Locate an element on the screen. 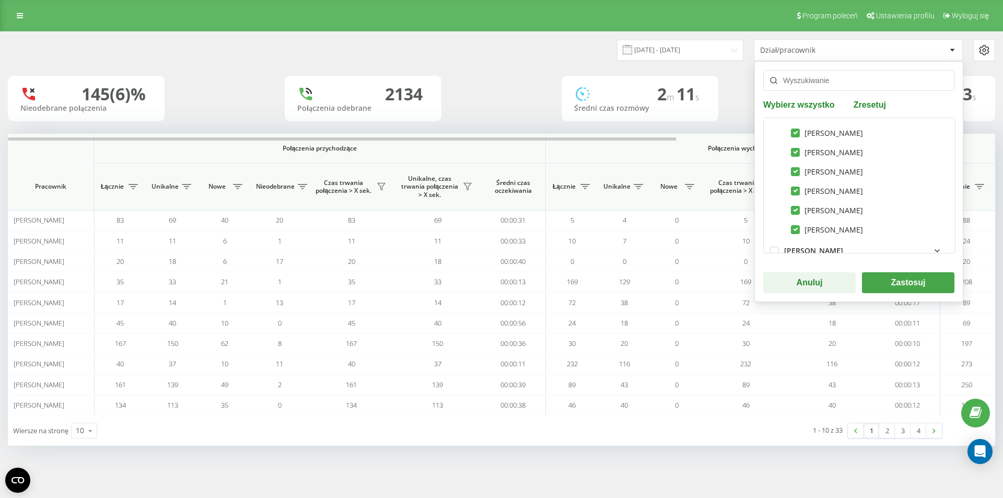  span: 250 is located at coordinates (967, 385).